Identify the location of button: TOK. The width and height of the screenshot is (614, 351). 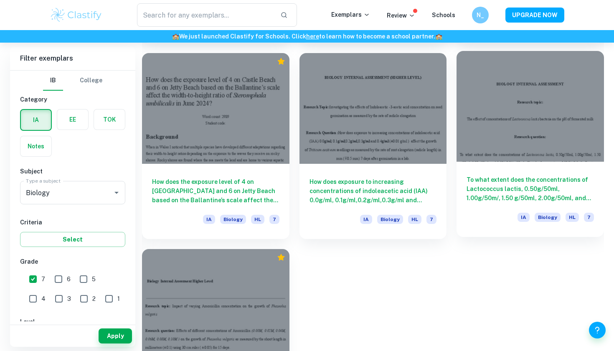
(109, 119).